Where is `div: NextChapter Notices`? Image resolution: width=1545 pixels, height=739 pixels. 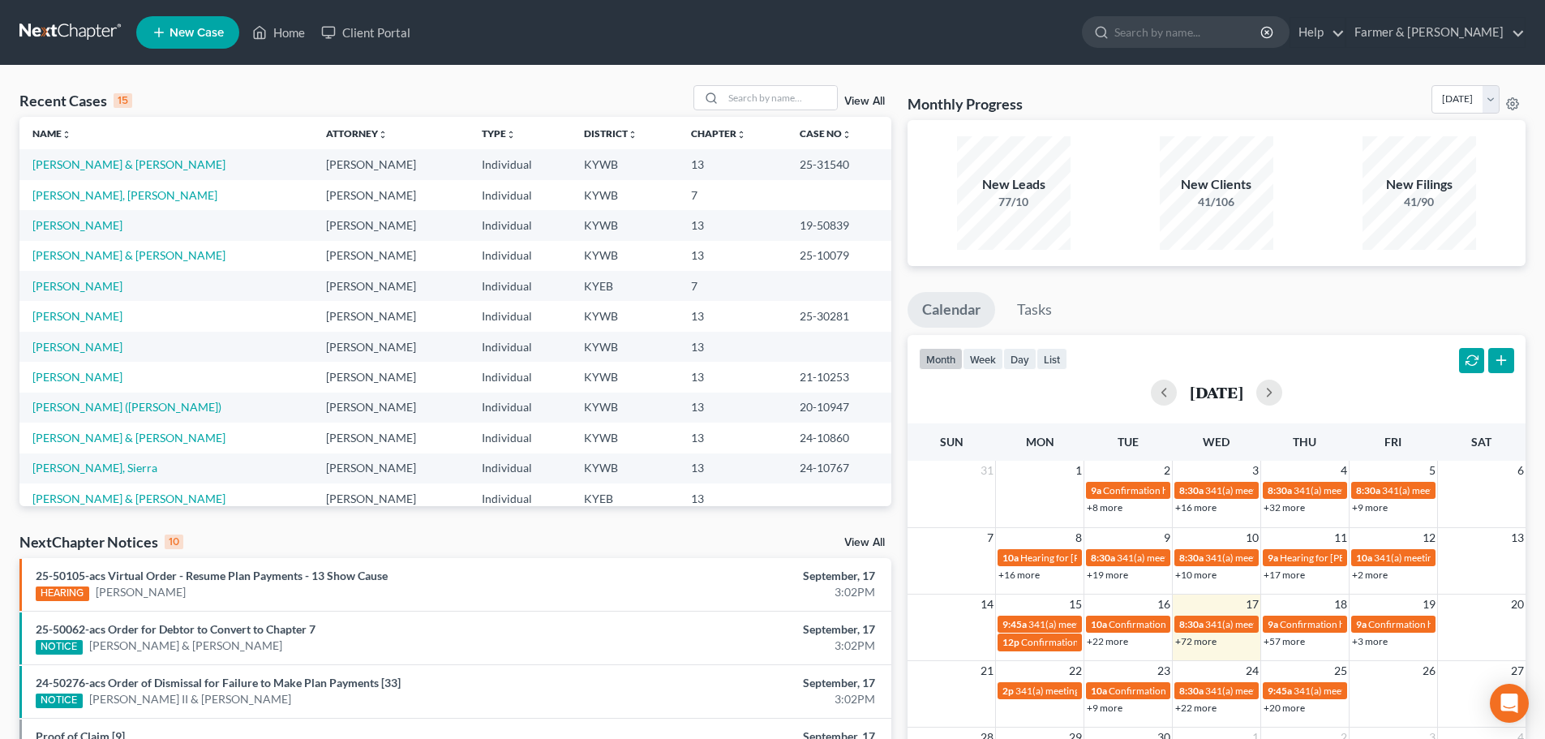 div: NextChapter Notices is located at coordinates (101, 542).